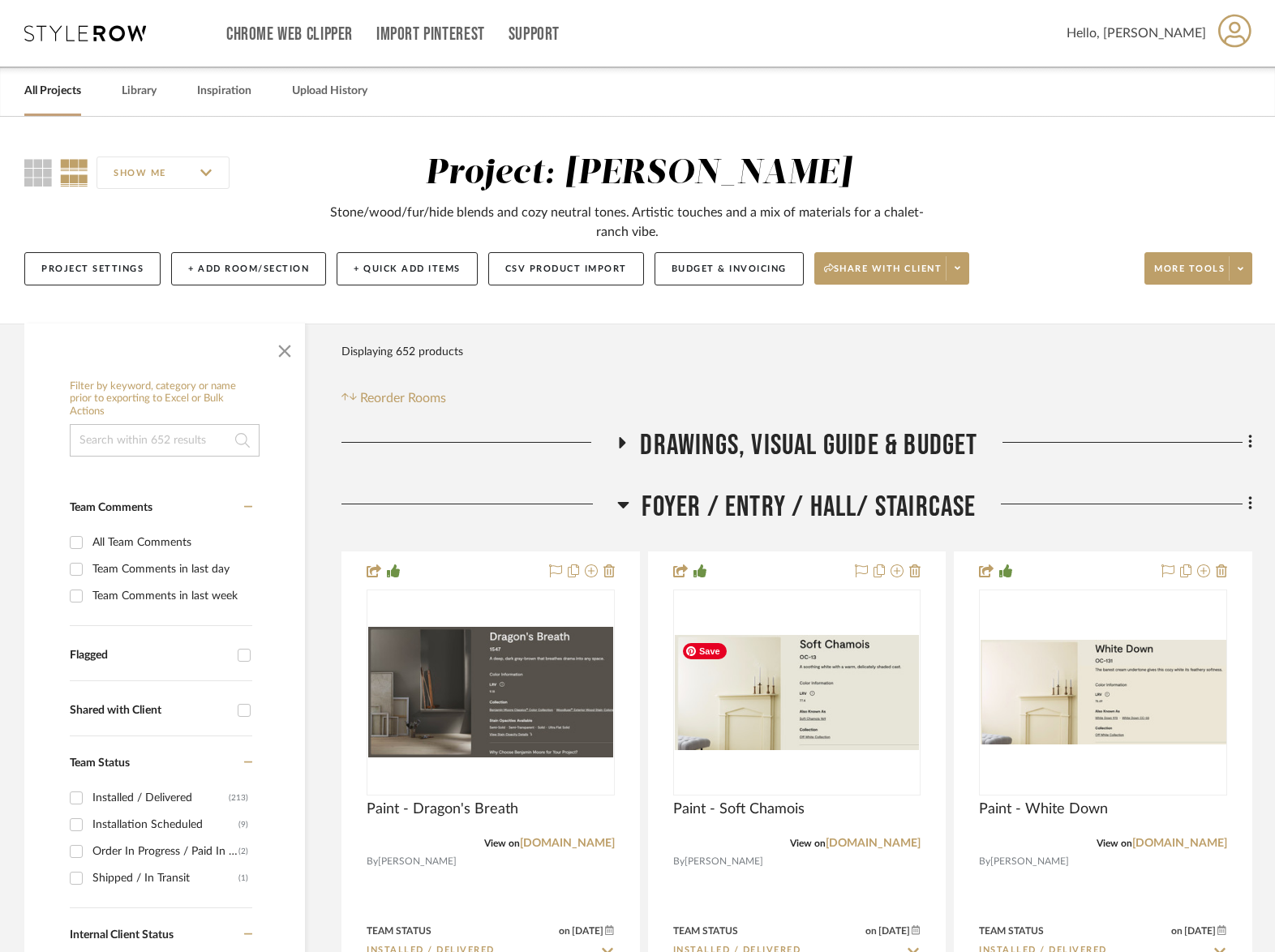 The width and height of the screenshot is (1275, 952). Describe the element at coordinates (729, 268) in the screenshot. I see `button: Budget & Invoicing` at that location.